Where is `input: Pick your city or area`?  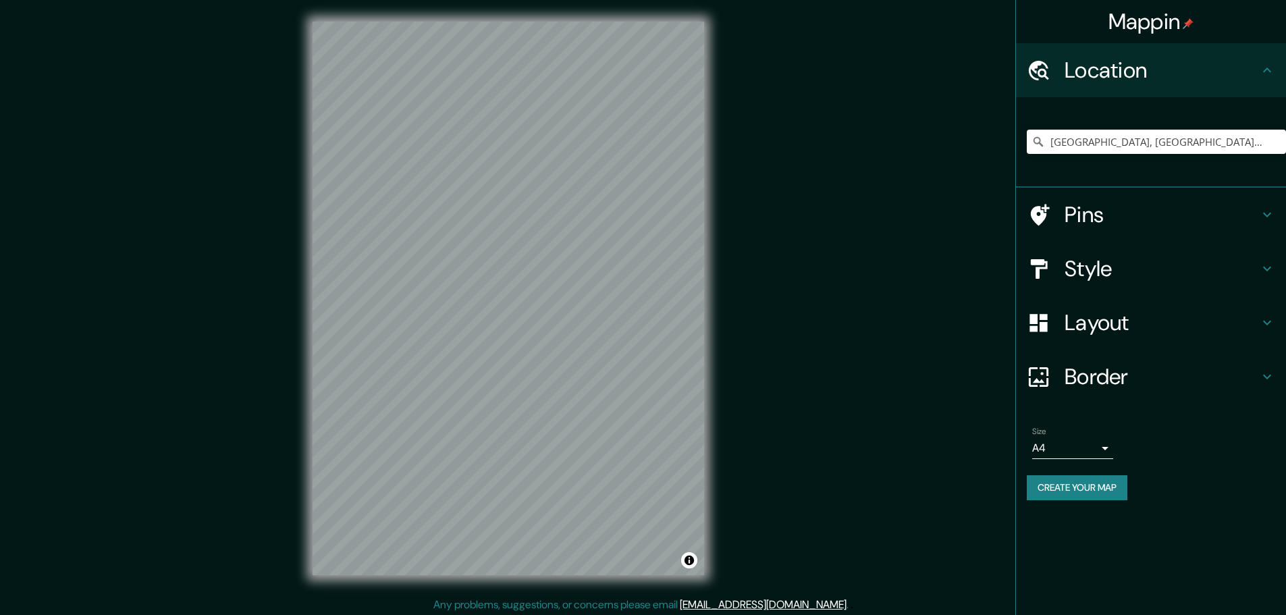
input: Pick your city or area is located at coordinates (1156, 142).